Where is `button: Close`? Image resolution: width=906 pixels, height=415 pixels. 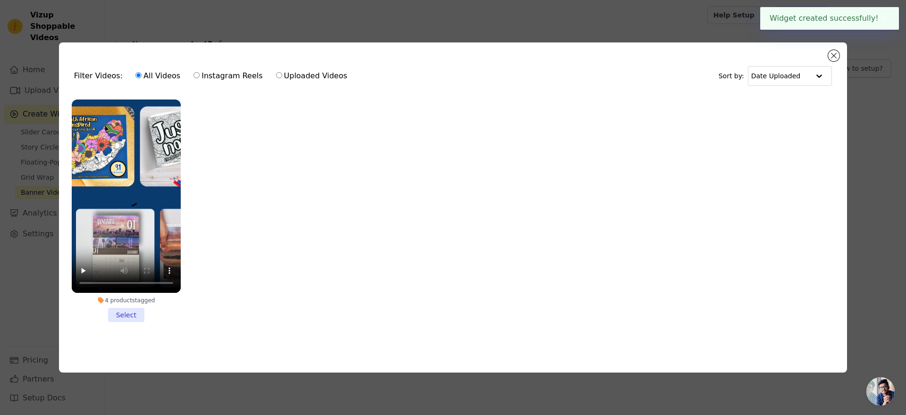
button: Close is located at coordinates (884, 18).